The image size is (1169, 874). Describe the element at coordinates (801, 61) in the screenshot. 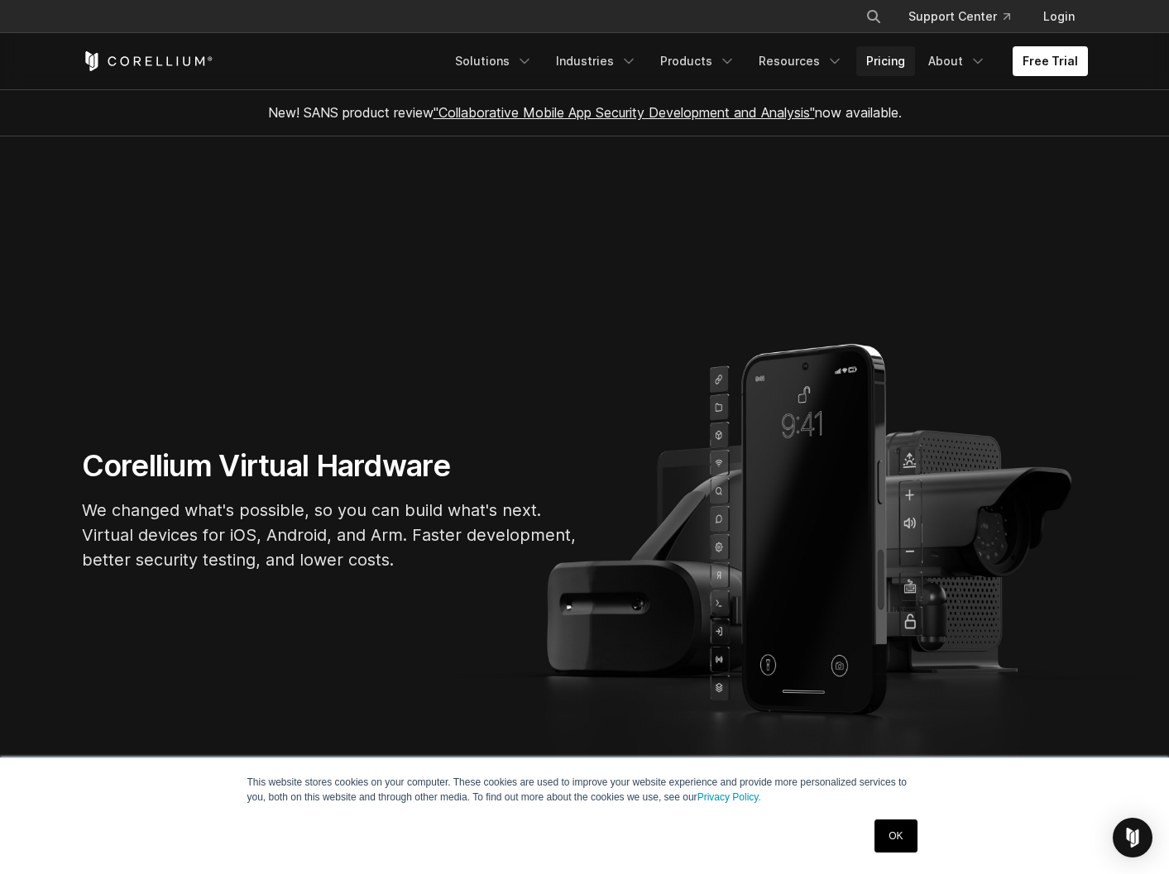

I see `a: Resources` at that location.